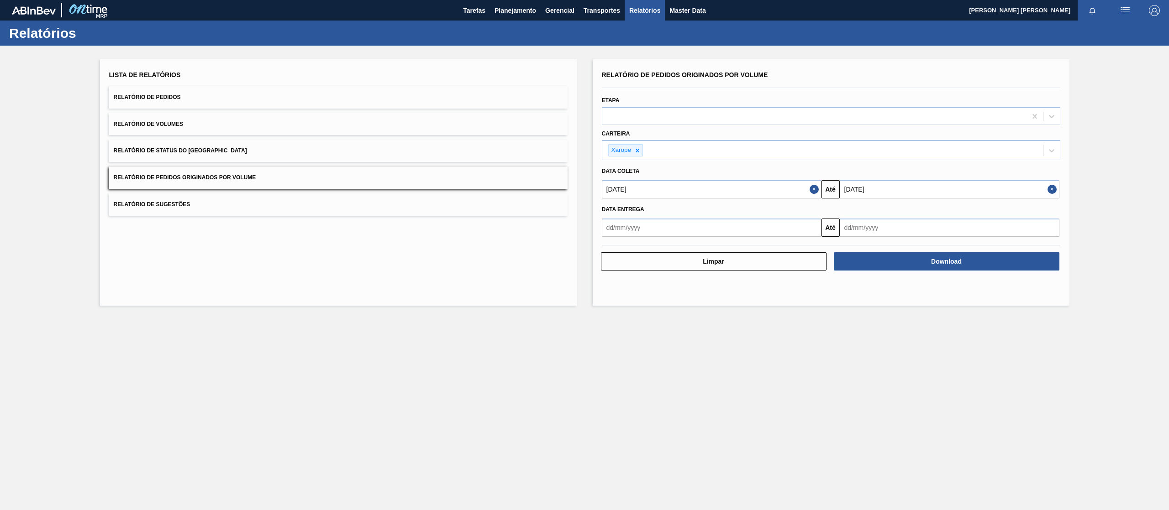  What do you see at coordinates (946, 262) in the screenshot?
I see `button: Download` at bounding box center [946, 262].